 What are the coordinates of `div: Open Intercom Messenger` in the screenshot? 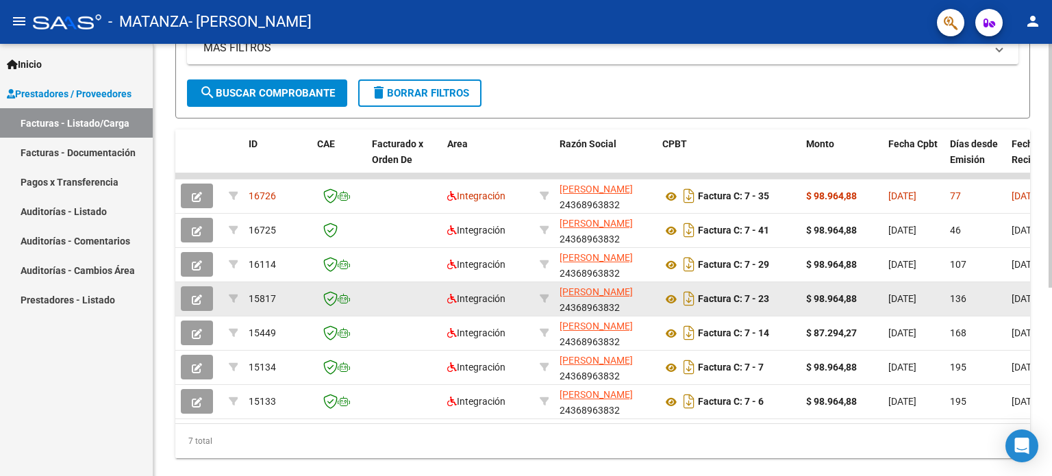 It's located at (1022, 446).